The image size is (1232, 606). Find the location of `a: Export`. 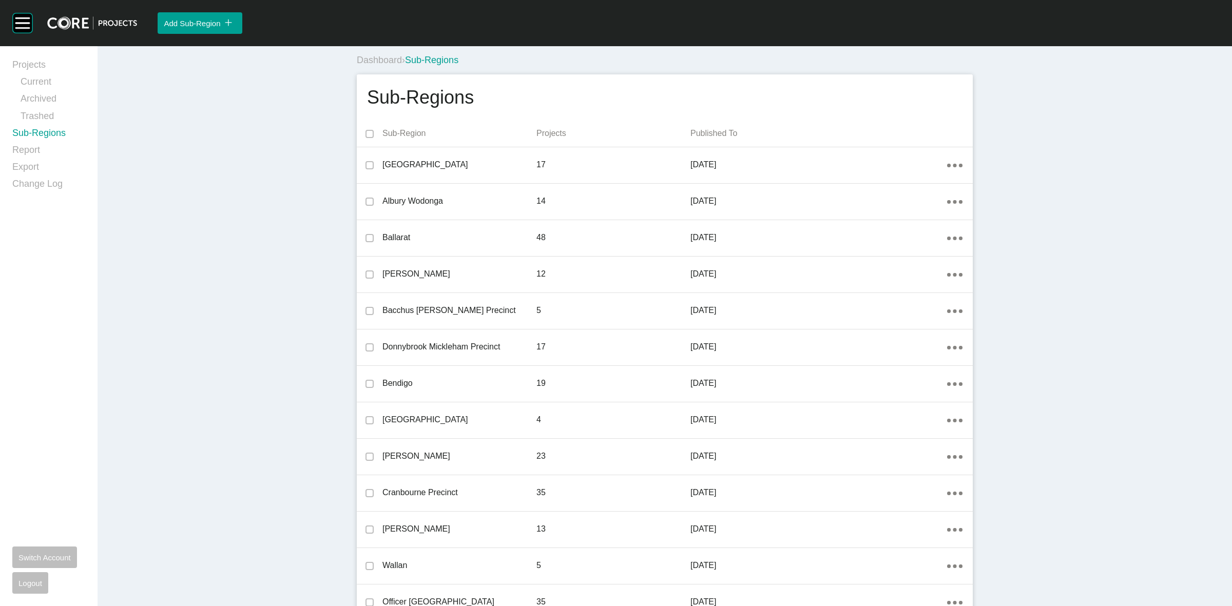

a: Export is located at coordinates (49, 169).